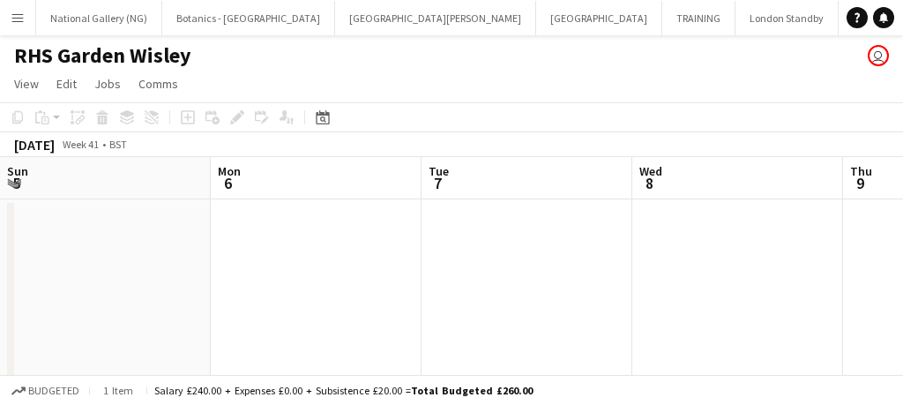 This screenshot has width=903, height=405. I want to click on span: Edit, so click(66, 84).